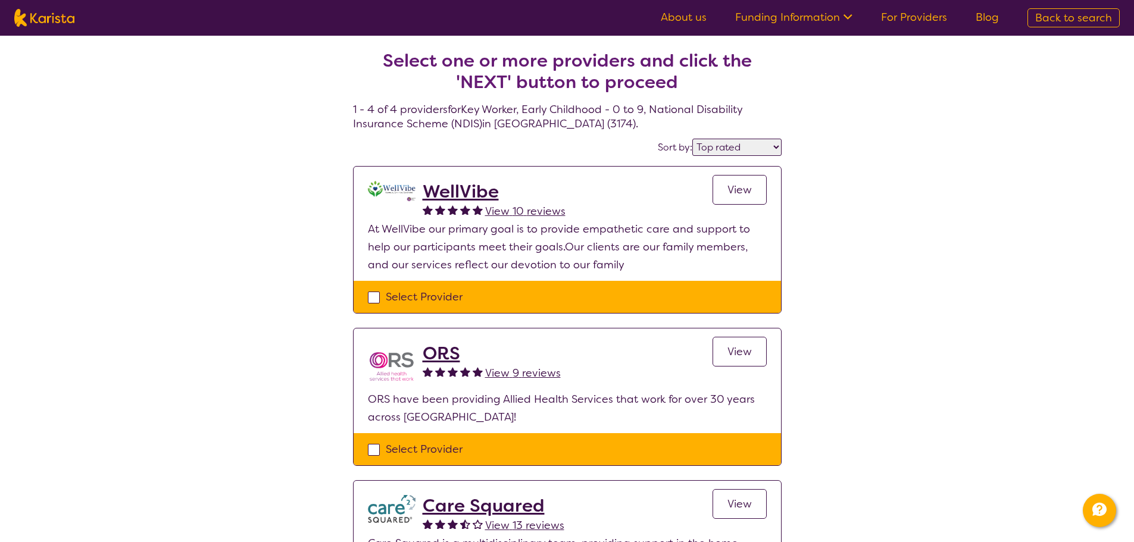  Describe the element at coordinates (492, 354) in the screenshot. I see `a: ORS` at that location.